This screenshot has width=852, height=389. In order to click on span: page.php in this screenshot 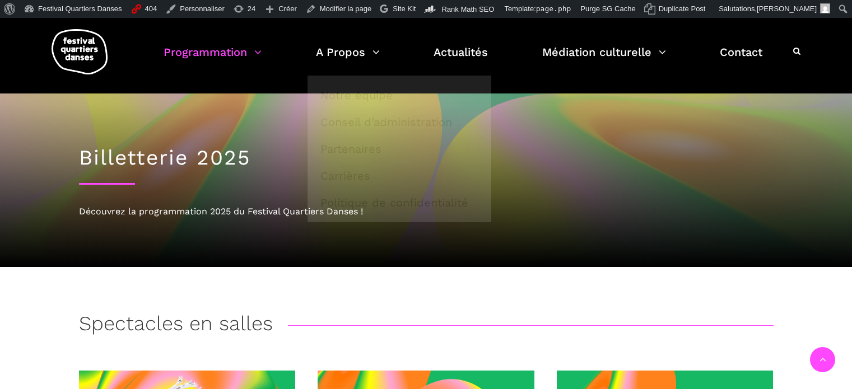, I will do `click(553, 8)`.